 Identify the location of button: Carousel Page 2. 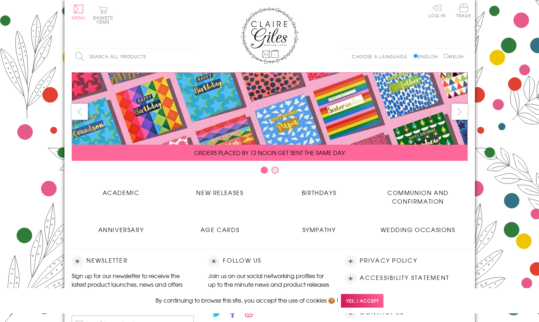
(275, 170).